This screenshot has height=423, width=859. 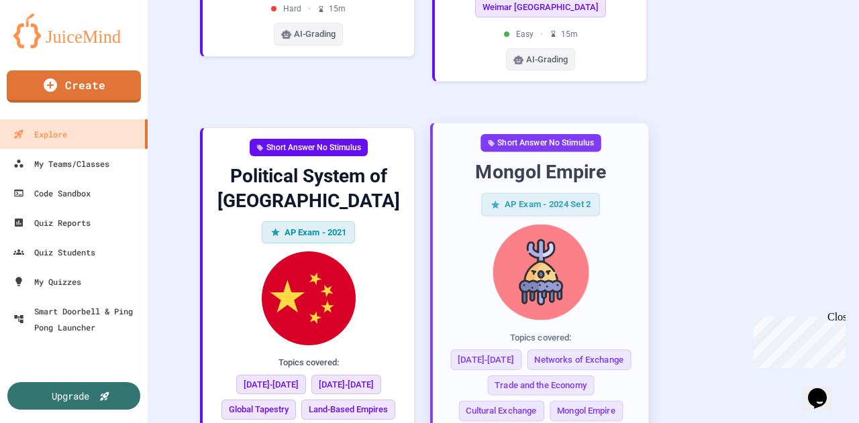 What do you see at coordinates (540, 205) in the screenshot?
I see `div: AP Exam - 2024 Set 2` at bounding box center [540, 205].